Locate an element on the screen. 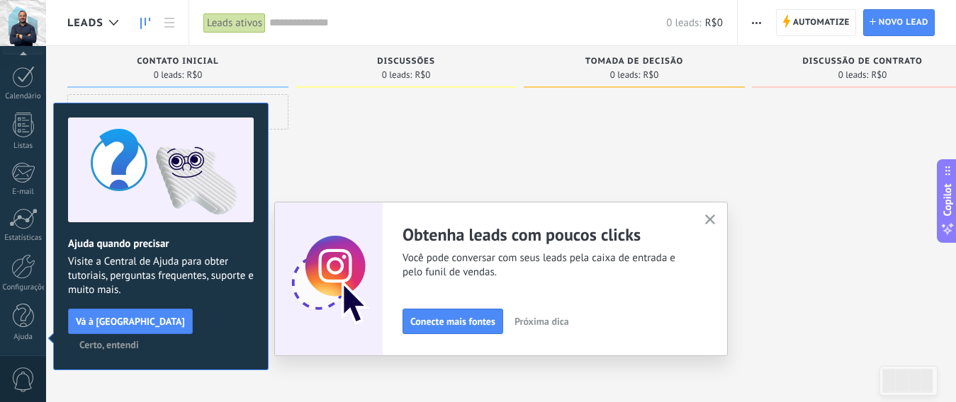 This screenshot has height=402, width=956. span: Próxima dica is located at coordinates (541, 322).